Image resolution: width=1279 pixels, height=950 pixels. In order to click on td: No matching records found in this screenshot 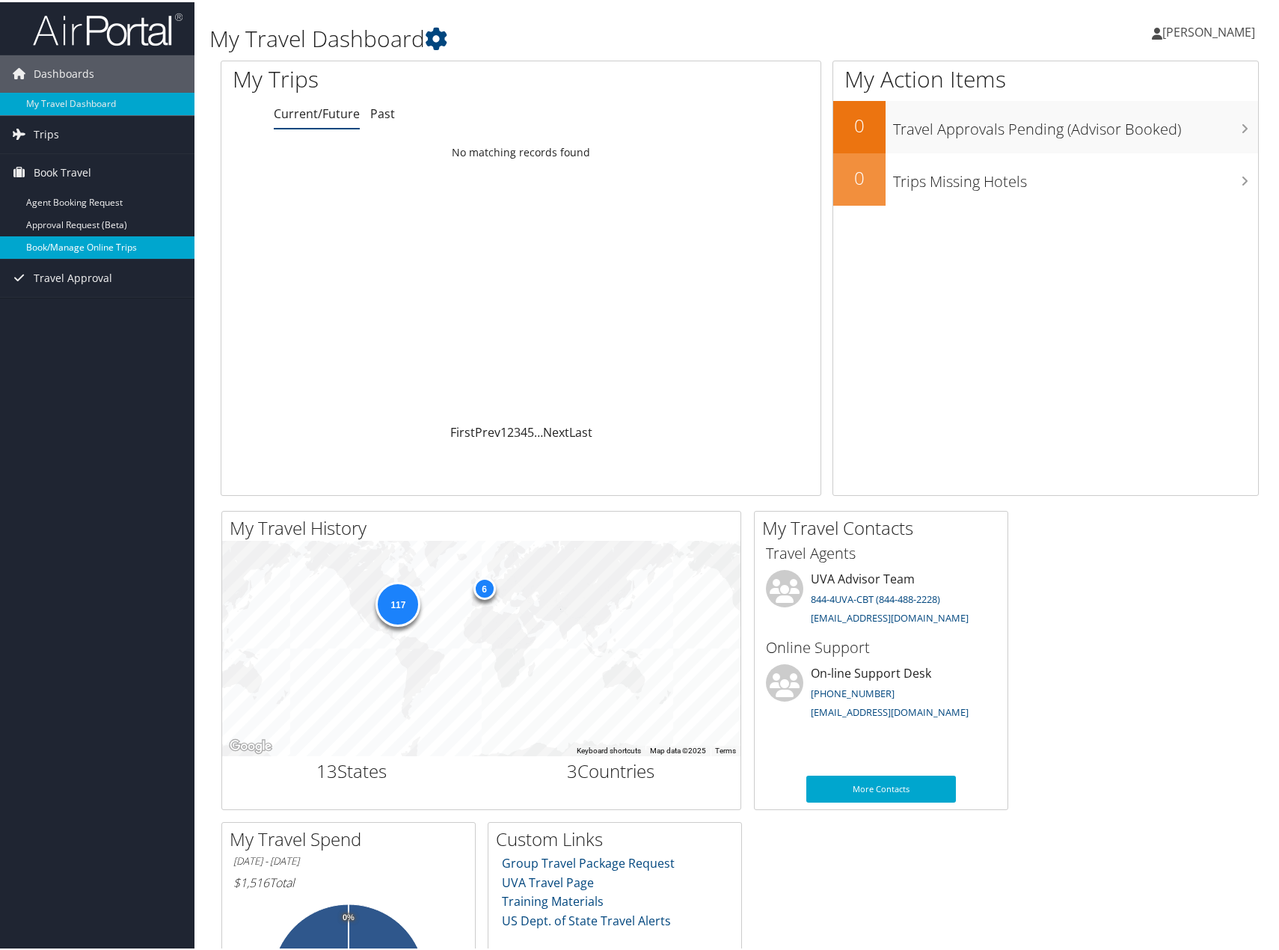, I will do `click(521, 150)`.